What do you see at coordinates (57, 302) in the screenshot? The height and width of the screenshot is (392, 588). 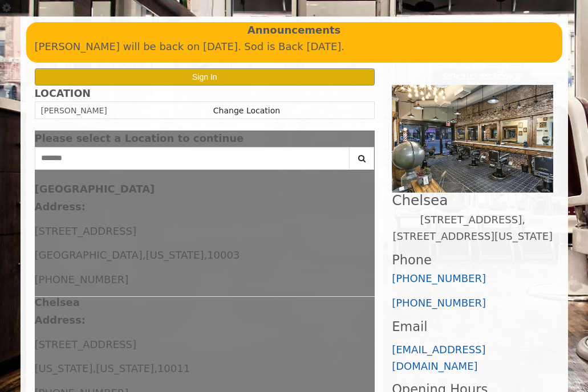 I see `b: Chelsea` at bounding box center [57, 302].